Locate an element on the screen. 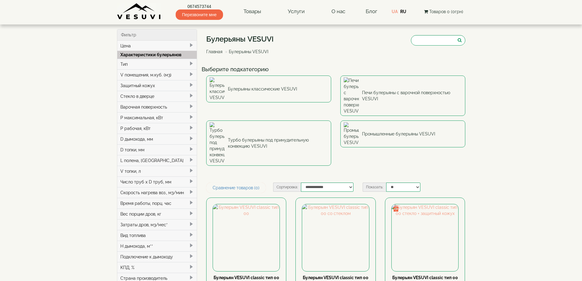  div: Цена is located at coordinates (157, 46).